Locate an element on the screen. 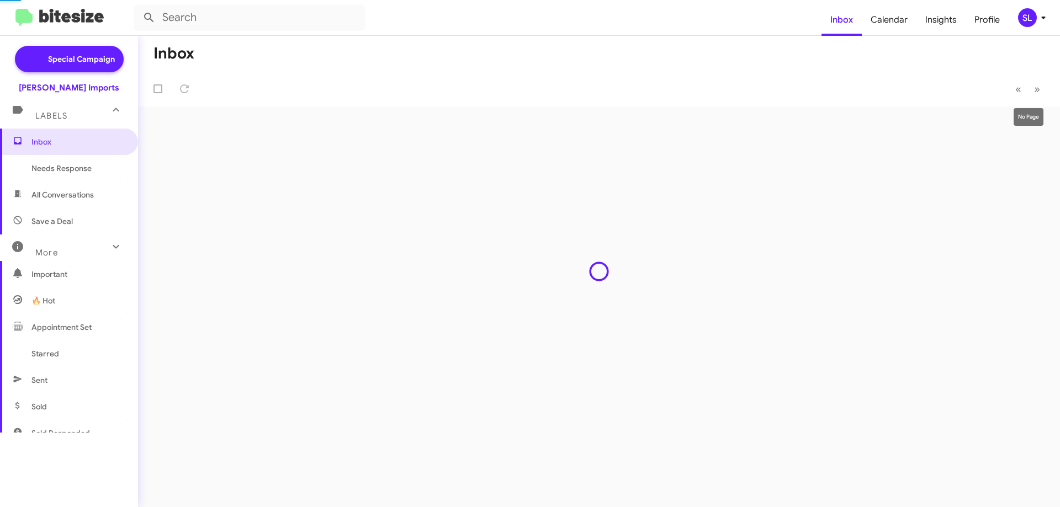 This screenshot has height=507, width=1060. button: Next is located at coordinates (1037, 89).